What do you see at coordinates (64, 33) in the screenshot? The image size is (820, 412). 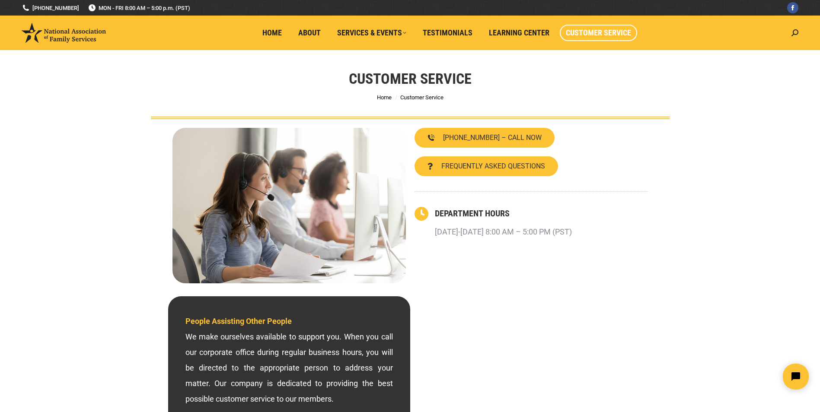 I see `img: National Association of Family Services` at bounding box center [64, 33].